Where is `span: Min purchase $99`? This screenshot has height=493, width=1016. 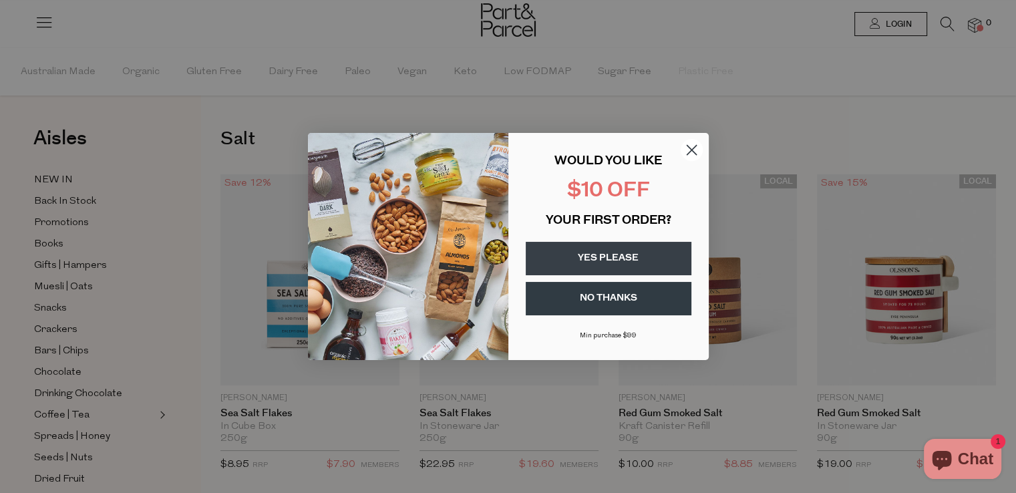
span: Min purchase $99 is located at coordinates (608, 335).